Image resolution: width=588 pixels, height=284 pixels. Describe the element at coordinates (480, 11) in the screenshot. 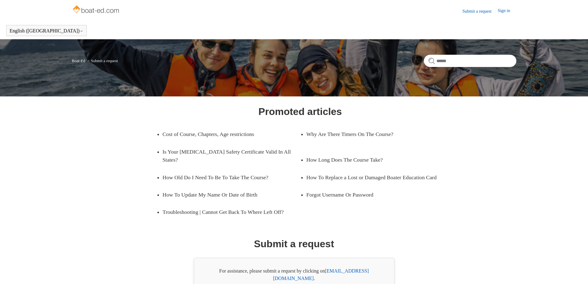

I see `a: Submit a request` at that location.